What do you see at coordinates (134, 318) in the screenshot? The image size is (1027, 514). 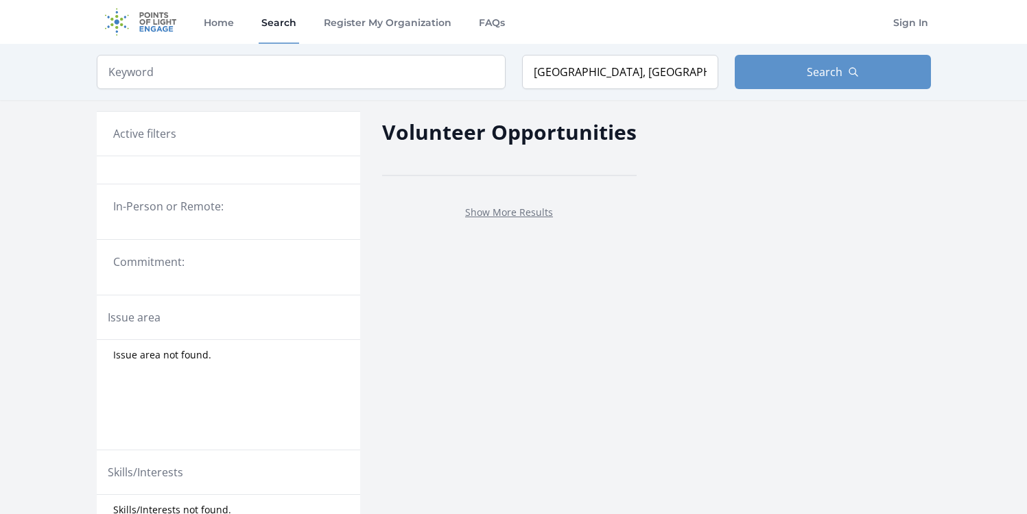 I see `legend: Issue area` at bounding box center [134, 318].